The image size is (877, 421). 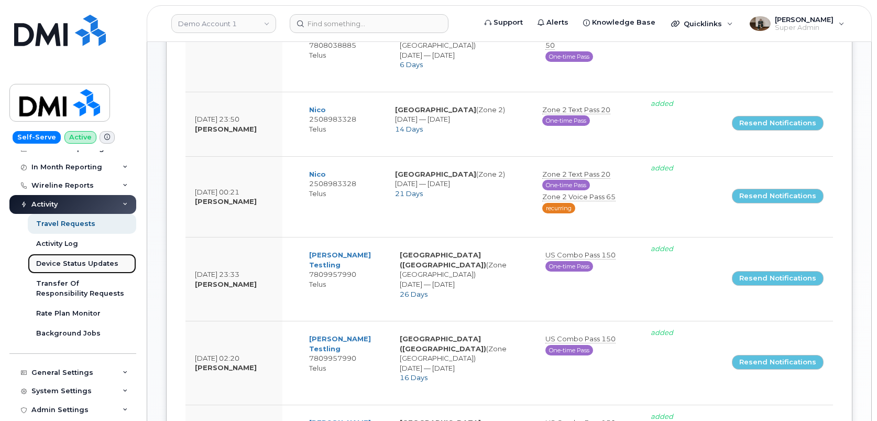 What do you see at coordinates (345, 50) in the screenshot?
I see `td: 7808038885 Telus` at bounding box center [345, 50].